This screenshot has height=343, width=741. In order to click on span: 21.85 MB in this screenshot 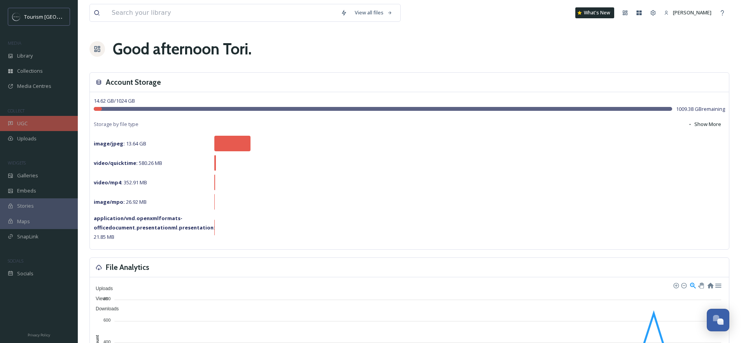, I will do `click(154, 228)`.